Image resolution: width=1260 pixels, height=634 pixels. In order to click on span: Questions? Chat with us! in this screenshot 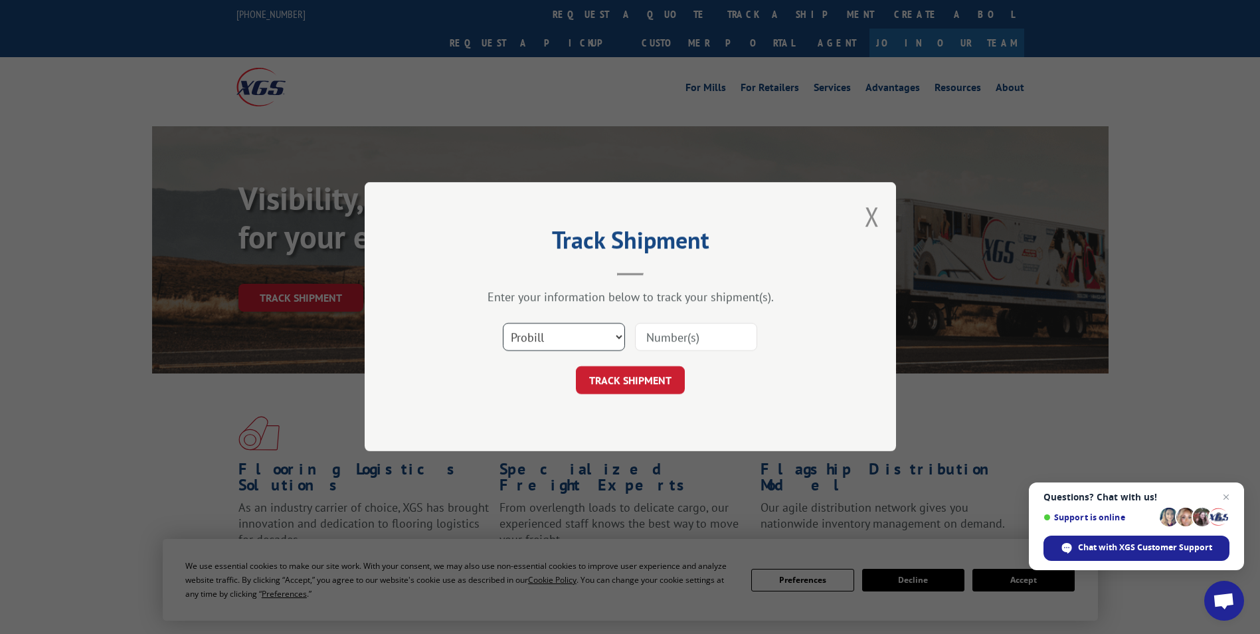, I will do `click(1137, 497)`.